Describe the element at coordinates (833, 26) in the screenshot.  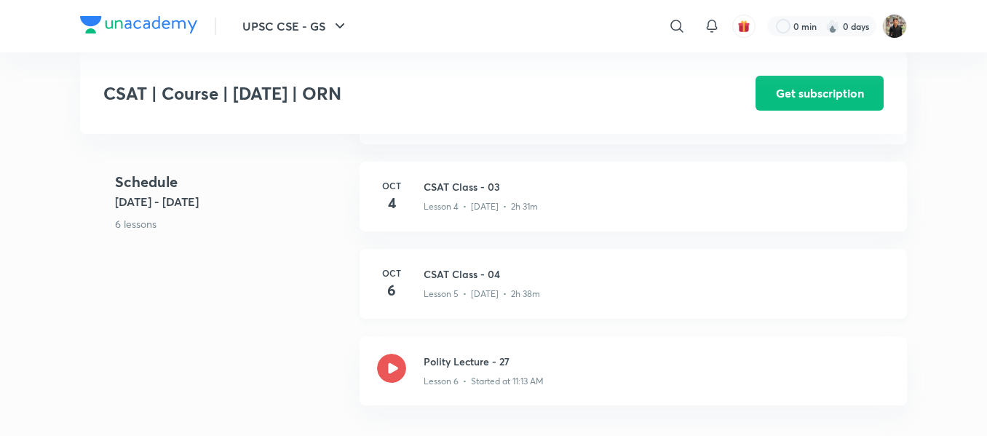
I see `img: streak` at that location.